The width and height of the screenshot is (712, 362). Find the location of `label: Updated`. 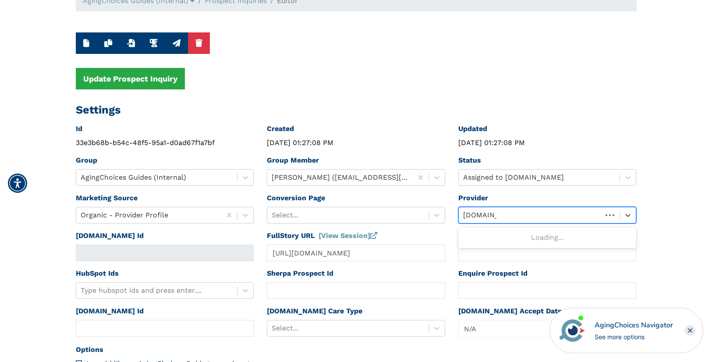

label: Updated is located at coordinates (473, 129).